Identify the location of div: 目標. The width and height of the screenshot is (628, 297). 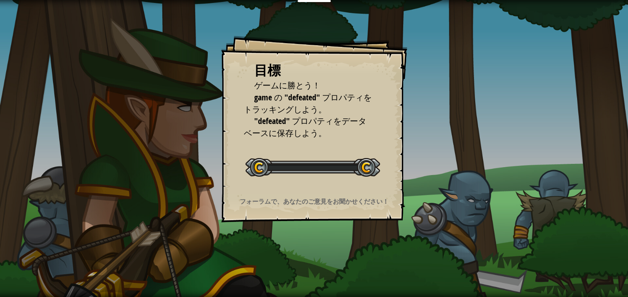
(314, 70).